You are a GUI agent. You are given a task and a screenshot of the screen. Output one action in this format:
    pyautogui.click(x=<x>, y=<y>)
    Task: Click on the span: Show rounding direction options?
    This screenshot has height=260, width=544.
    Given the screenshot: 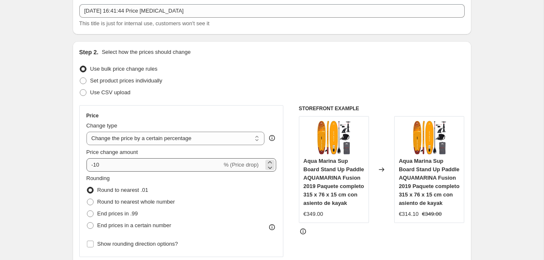 What is the action you would take?
    pyautogui.click(x=138, y=243)
    